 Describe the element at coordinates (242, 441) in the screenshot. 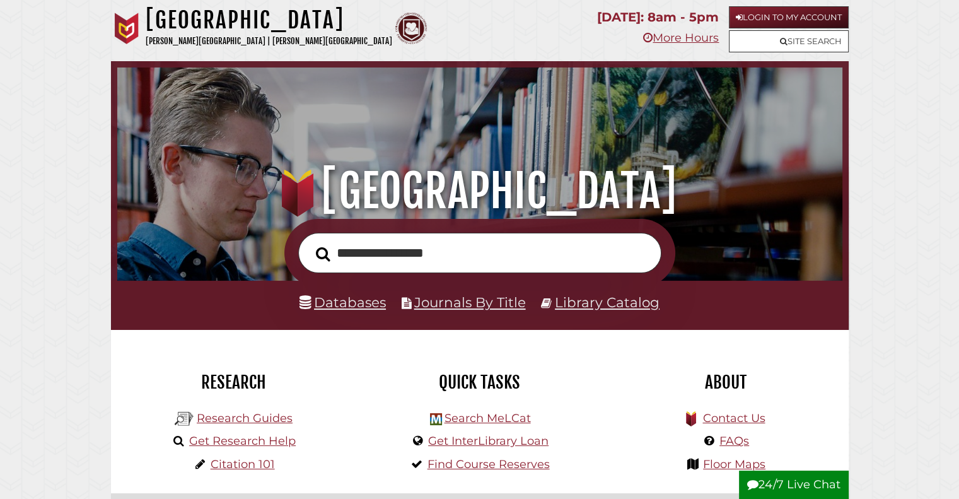

I see `a: Get Research Help` at that location.